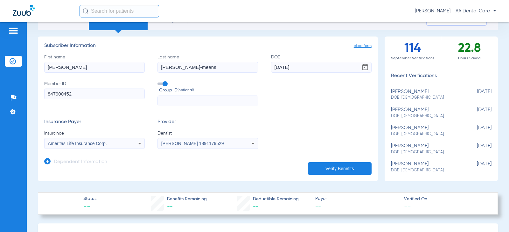 The height and width of the screenshot is (232, 509). What do you see at coordinates (94, 67) in the screenshot?
I see `input: First name` at bounding box center [94, 67].